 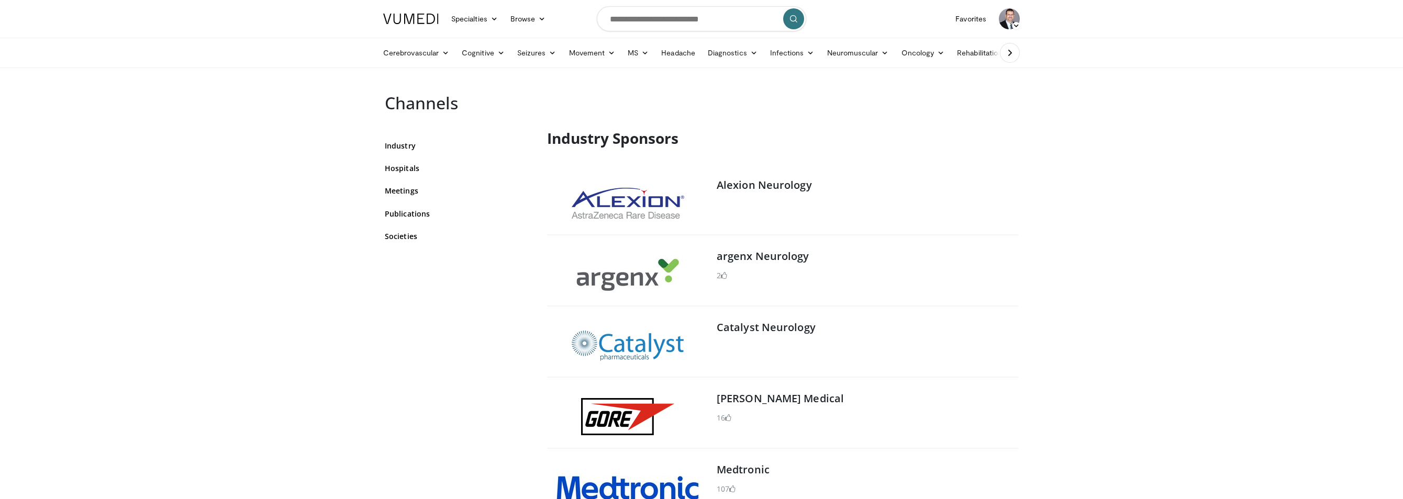 I want to click on a: Medtronic, so click(x=743, y=470).